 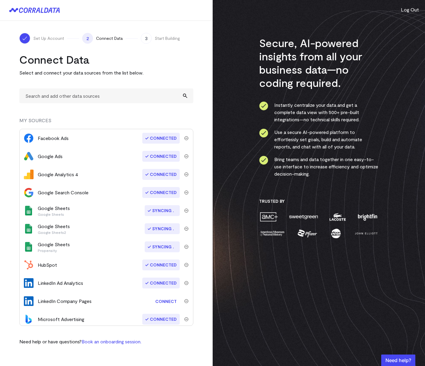 What do you see at coordinates (58, 174) in the screenshot?
I see `div: Google Analytics 4` at bounding box center [58, 174].